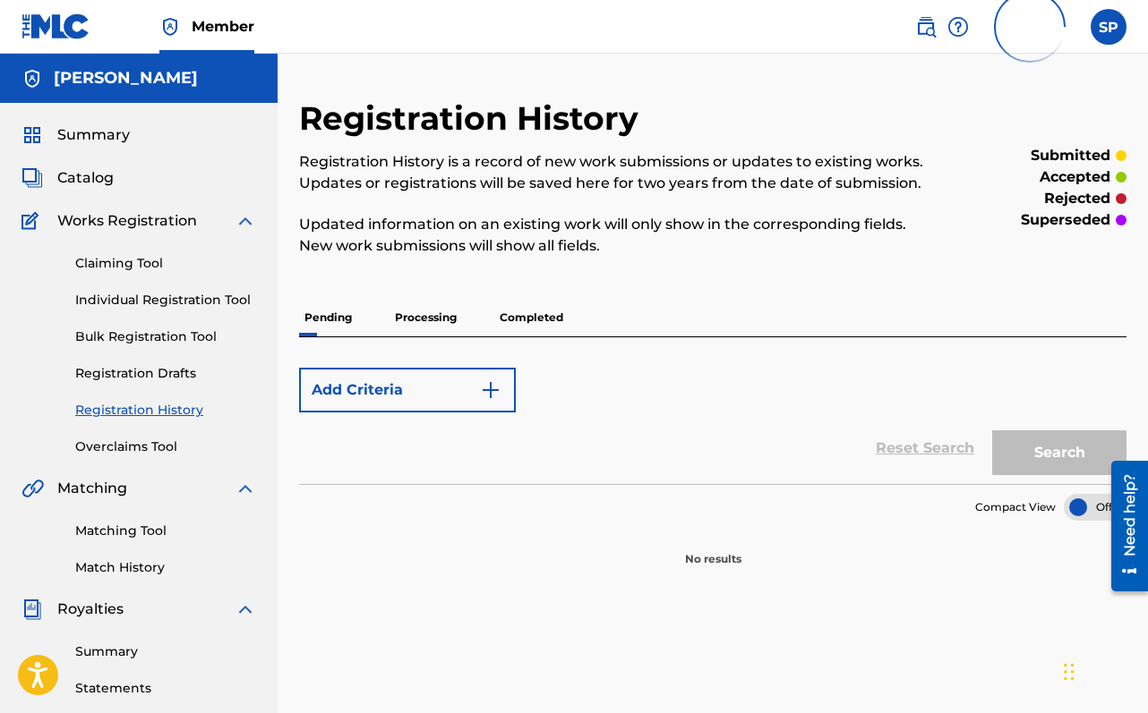 This screenshot has width=1148, height=713. Describe the element at coordinates (958, 27) in the screenshot. I see `img: help` at that location.